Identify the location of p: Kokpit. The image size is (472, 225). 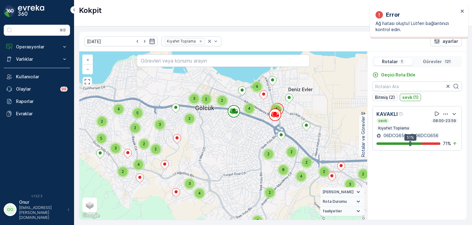
(90, 10).